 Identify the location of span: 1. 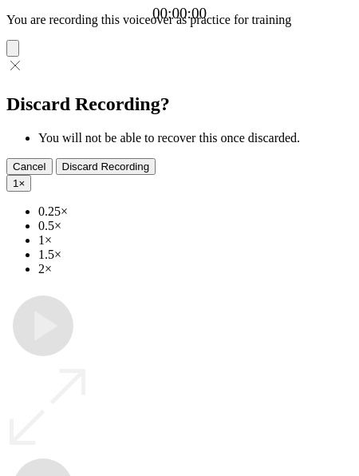
(15, 183).